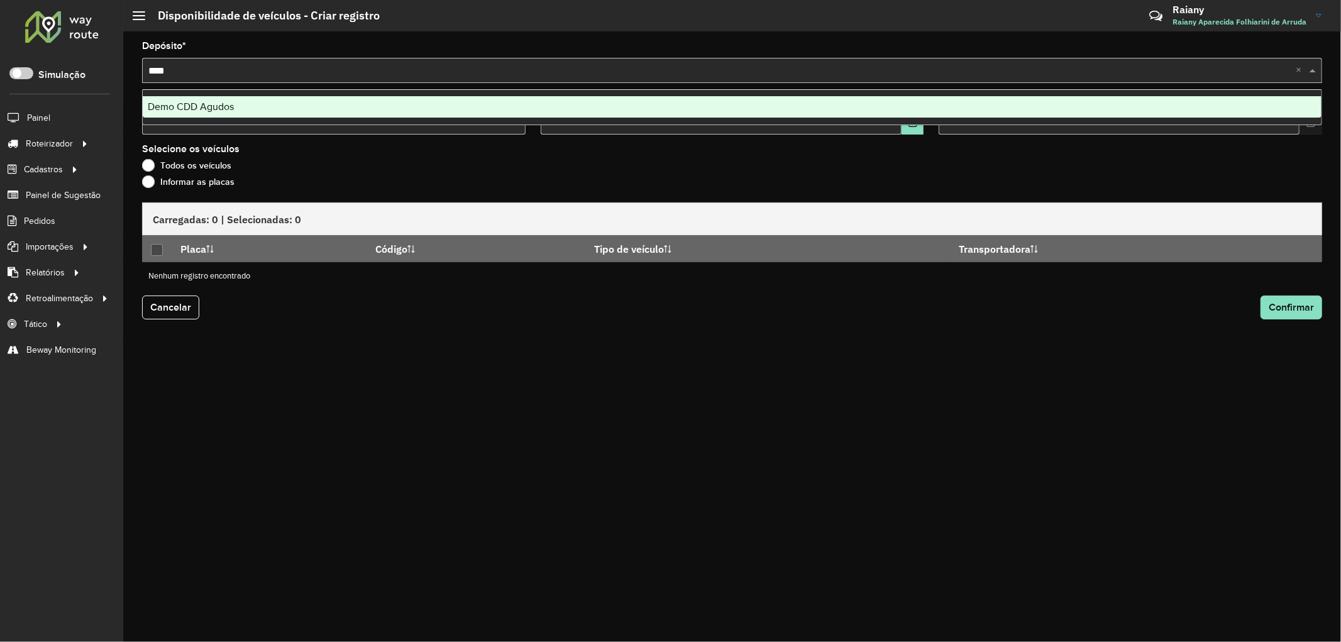  I want to click on th: Código, so click(476, 248).